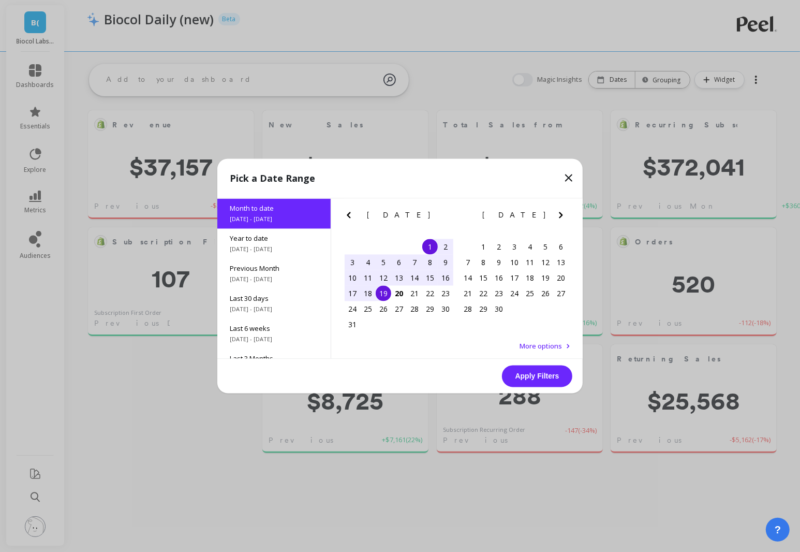 The image size is (800, 552). What do you see at coordinates (274, 239) in the screenshot?
I see `span: Year to date` at bounding box center [274, 239].